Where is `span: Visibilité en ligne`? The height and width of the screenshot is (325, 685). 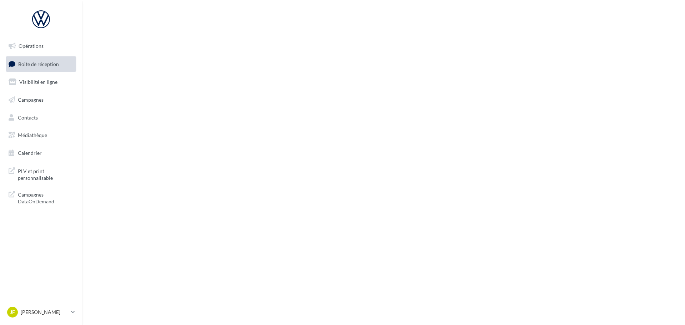
span: Visibilité en ligne is located at coordinates (38, 82).